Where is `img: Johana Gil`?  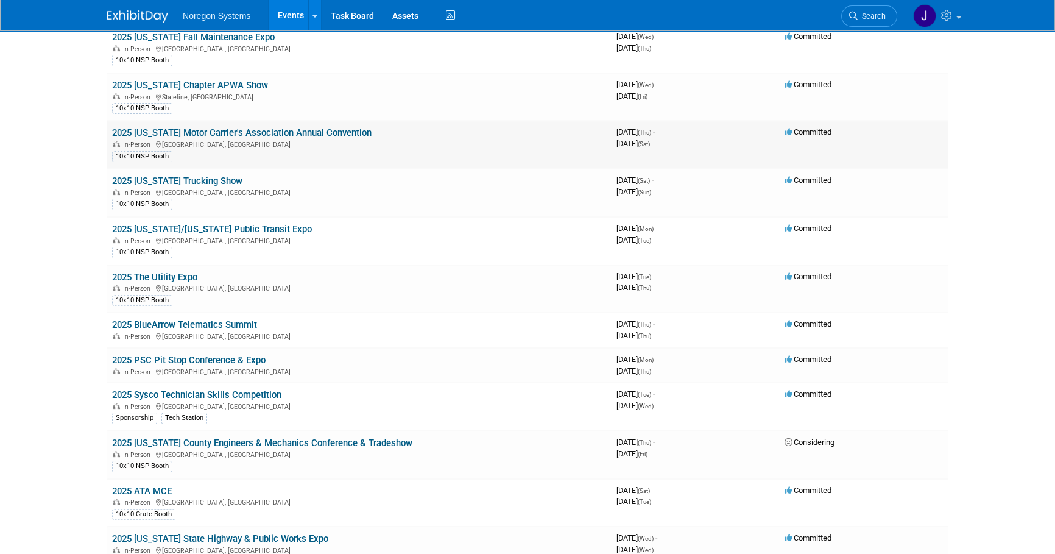 img: Johana Gil is located at coordinates (925, 16).